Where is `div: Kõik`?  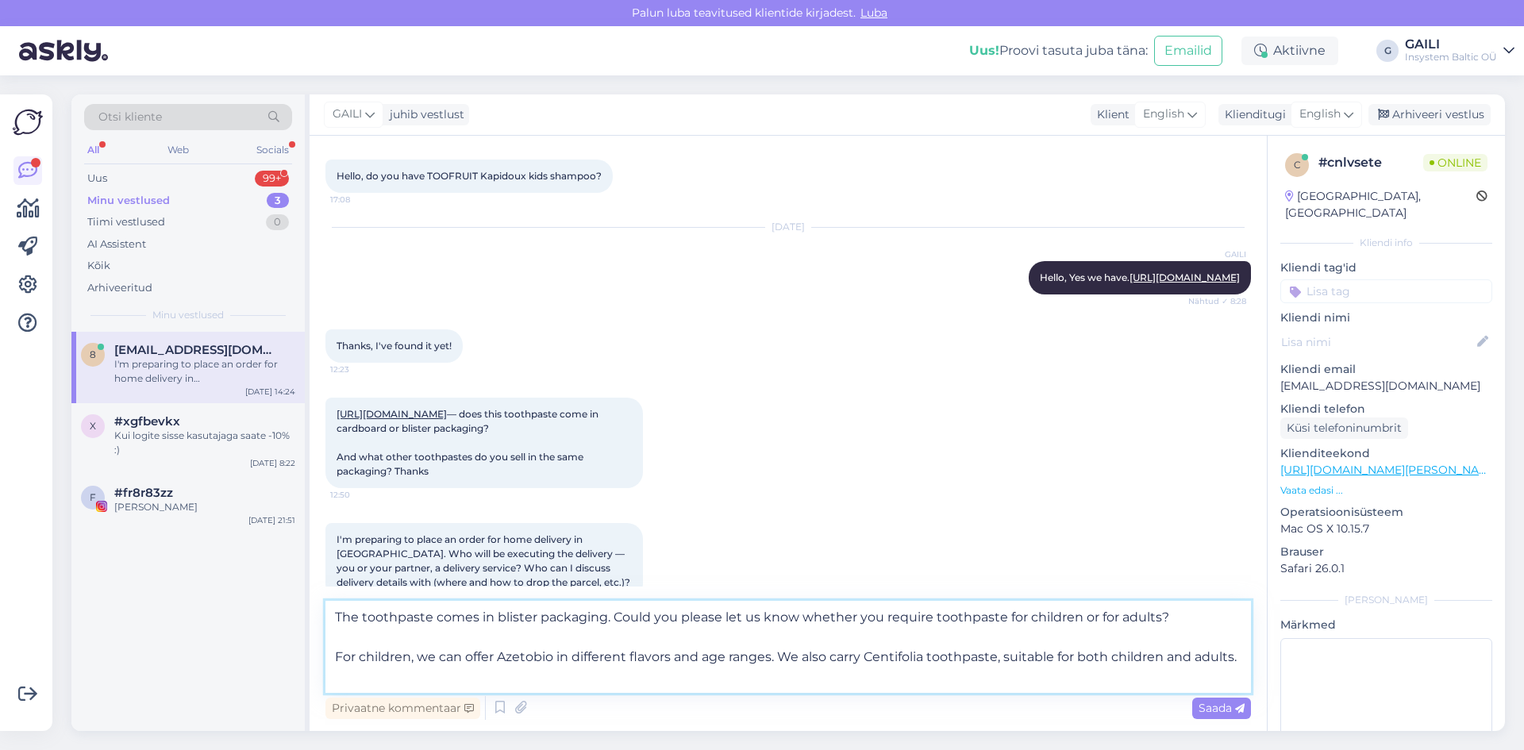
div: Kõik is located at coordinates (98, 266).